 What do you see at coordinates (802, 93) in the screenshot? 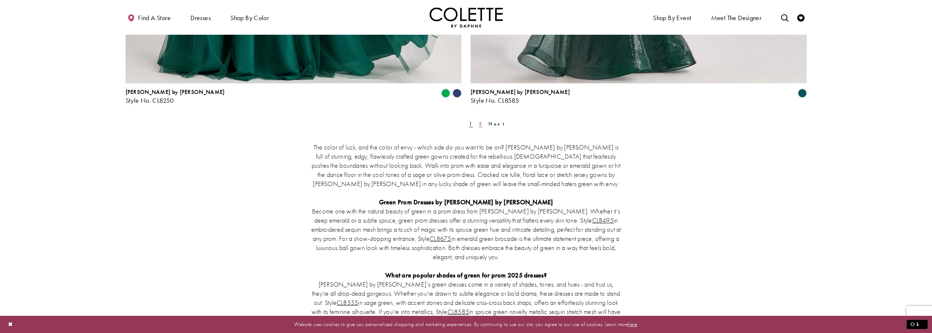
I see `i: Spruce` at bounding box center [802, 93].